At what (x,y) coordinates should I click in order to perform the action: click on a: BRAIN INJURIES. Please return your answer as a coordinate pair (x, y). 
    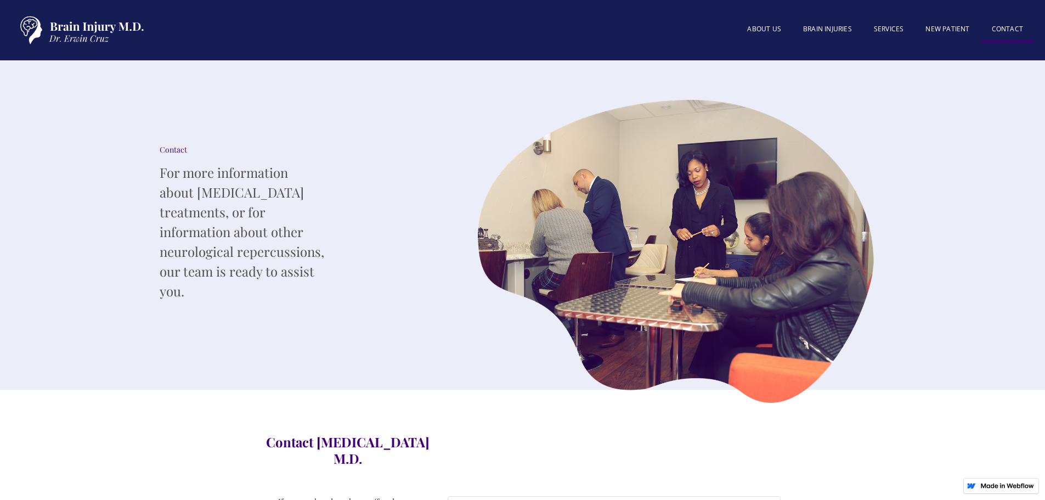
    Looking at the image, I should click on (827, 29).